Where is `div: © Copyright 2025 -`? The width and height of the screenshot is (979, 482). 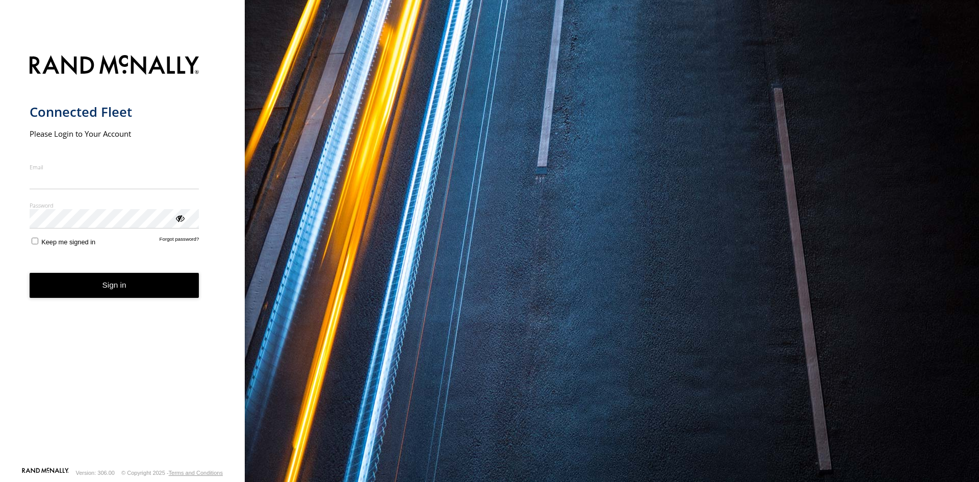 div: © Copyright 2025 - is located at coordinates (172, 473).